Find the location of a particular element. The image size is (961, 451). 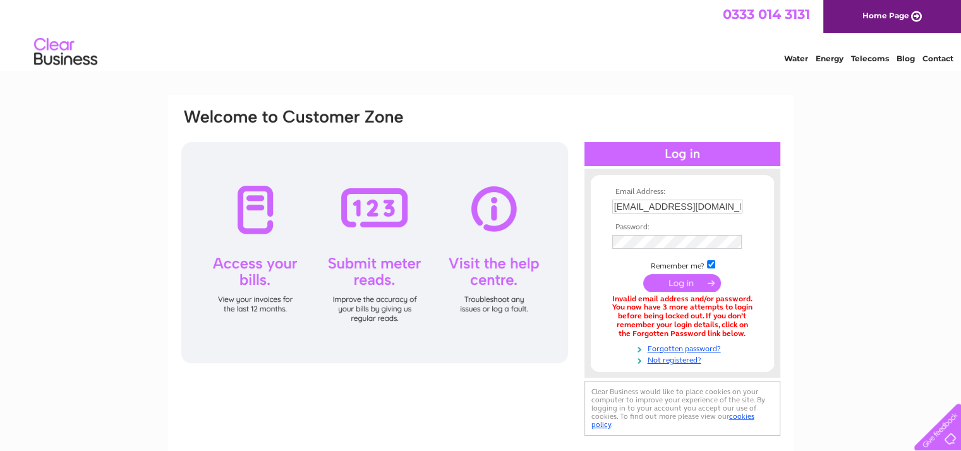

span: 0333 014 3131 is located at coordinates (767, 14).